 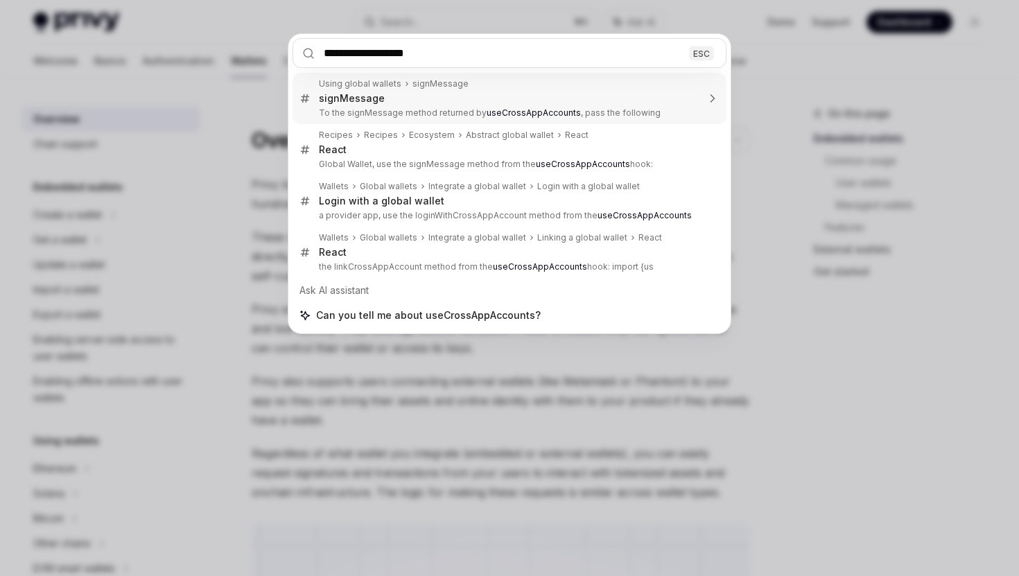 What do you see at coordinates (582, 238) in the screenshot?
I see `div: Linking a global wallet` at bounding box center [582, 238].